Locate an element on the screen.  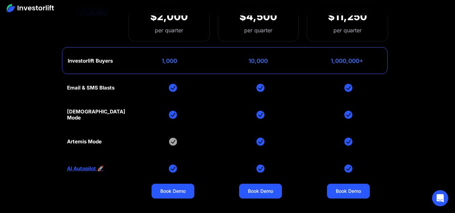
a: AI Autopilot 🚀 is located at coordinates (85, 169).